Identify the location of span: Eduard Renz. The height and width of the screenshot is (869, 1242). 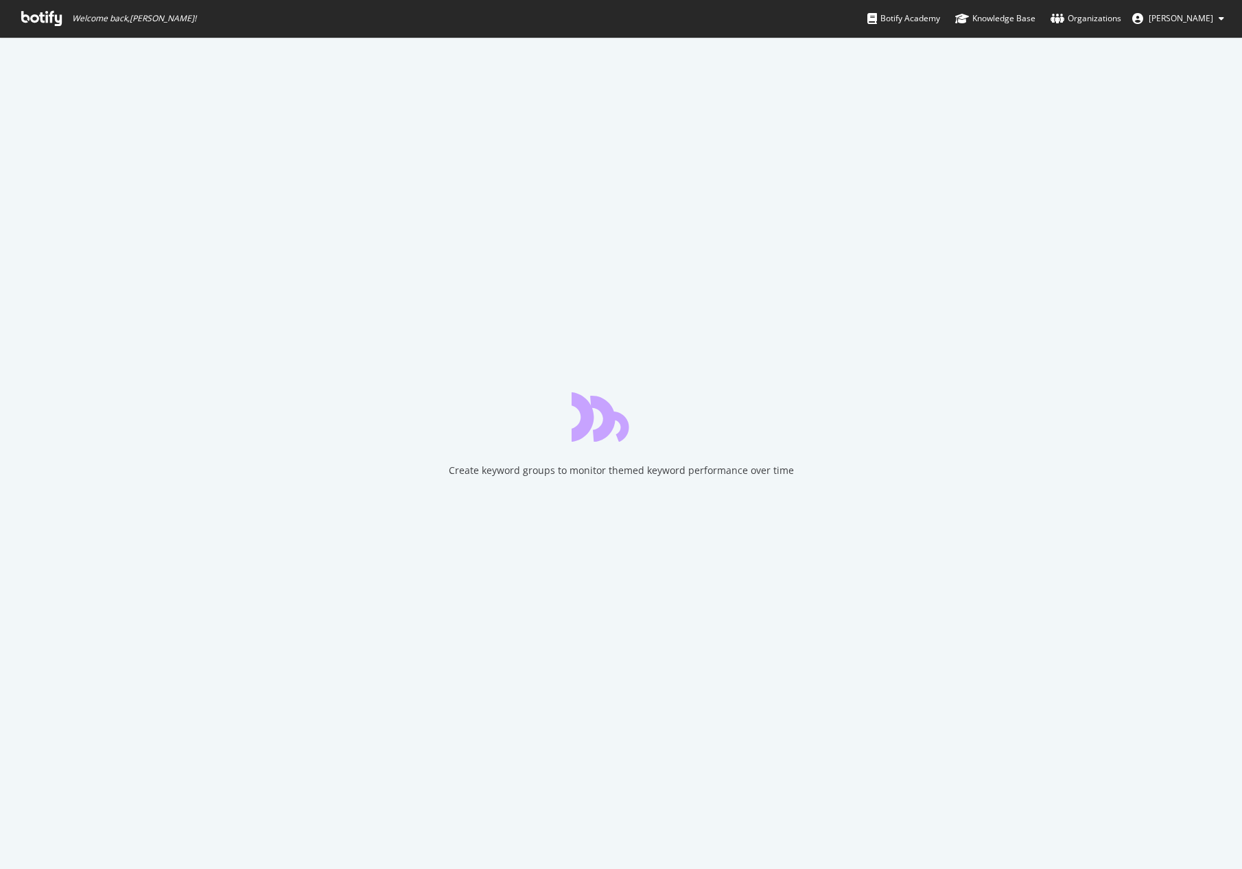
(1180, 18).